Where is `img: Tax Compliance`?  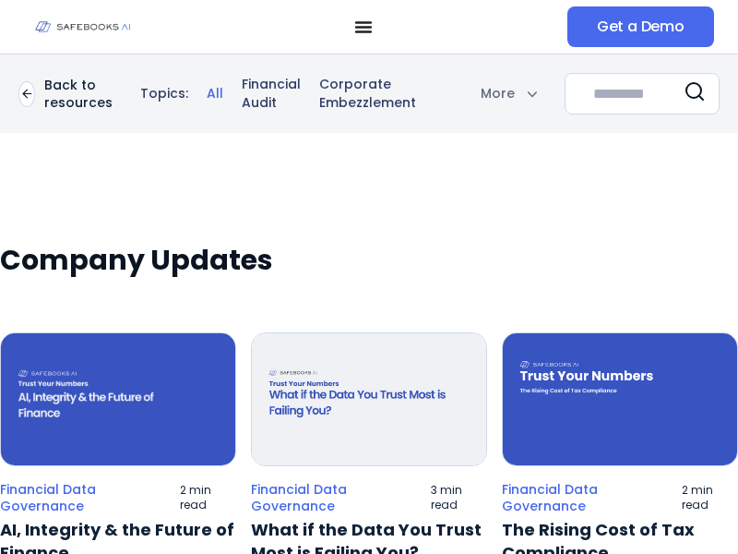 img: Tax Compliance is located at coordinates (620, 399).